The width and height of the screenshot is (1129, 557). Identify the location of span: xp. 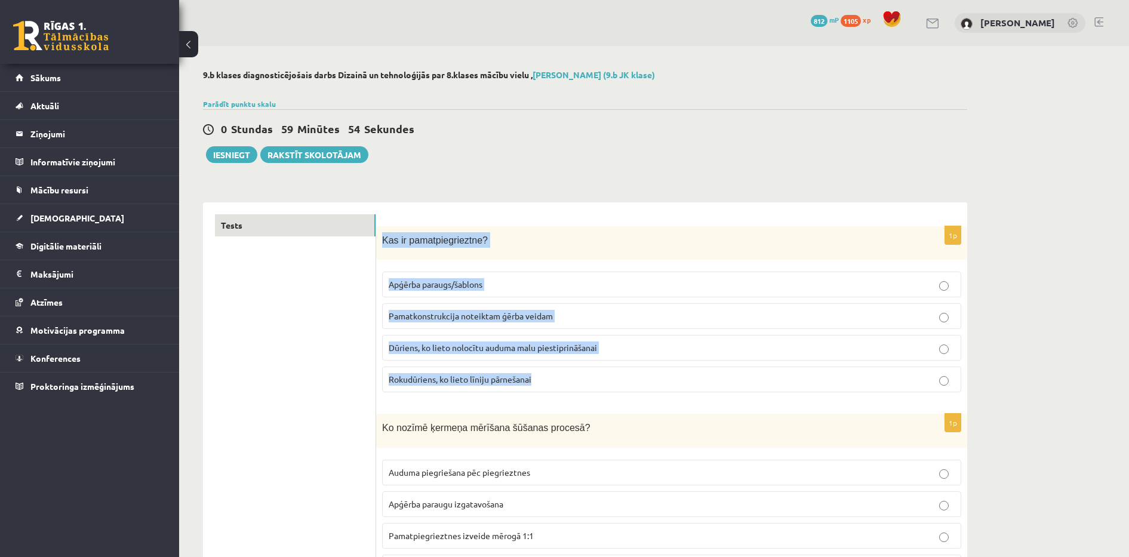
(866, 20).